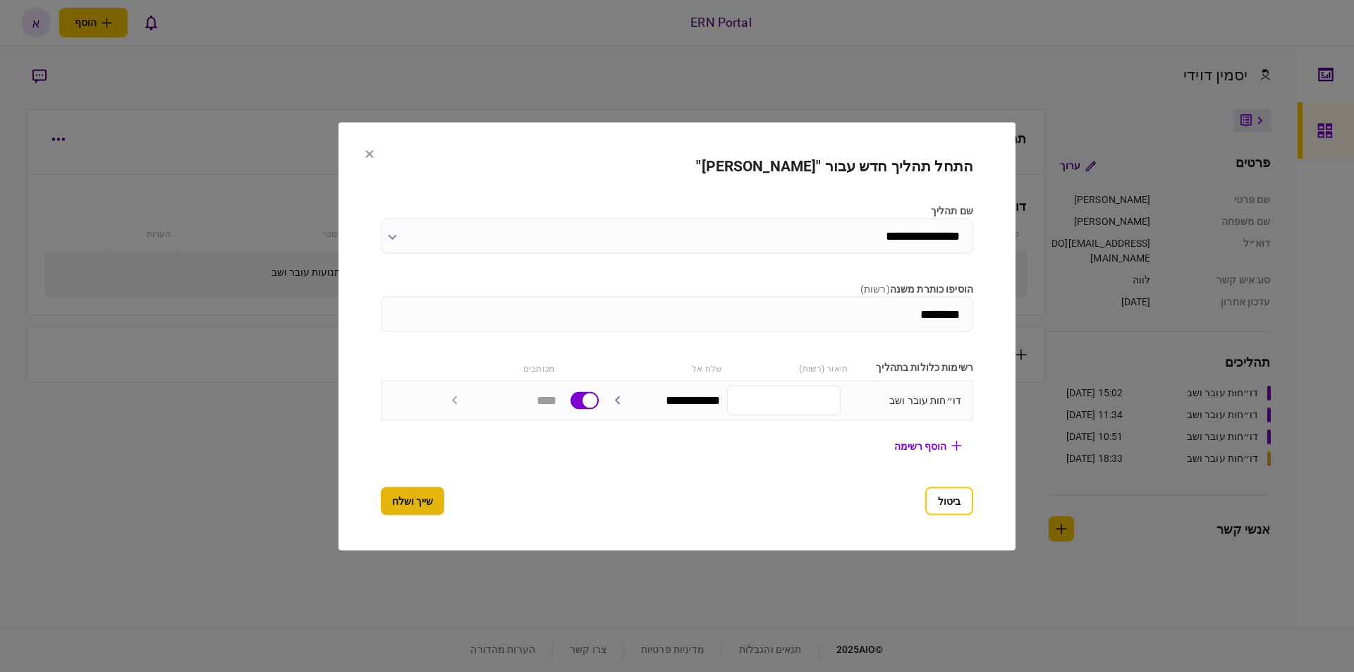  I want to click on button: ביטול, so click(949, 501).